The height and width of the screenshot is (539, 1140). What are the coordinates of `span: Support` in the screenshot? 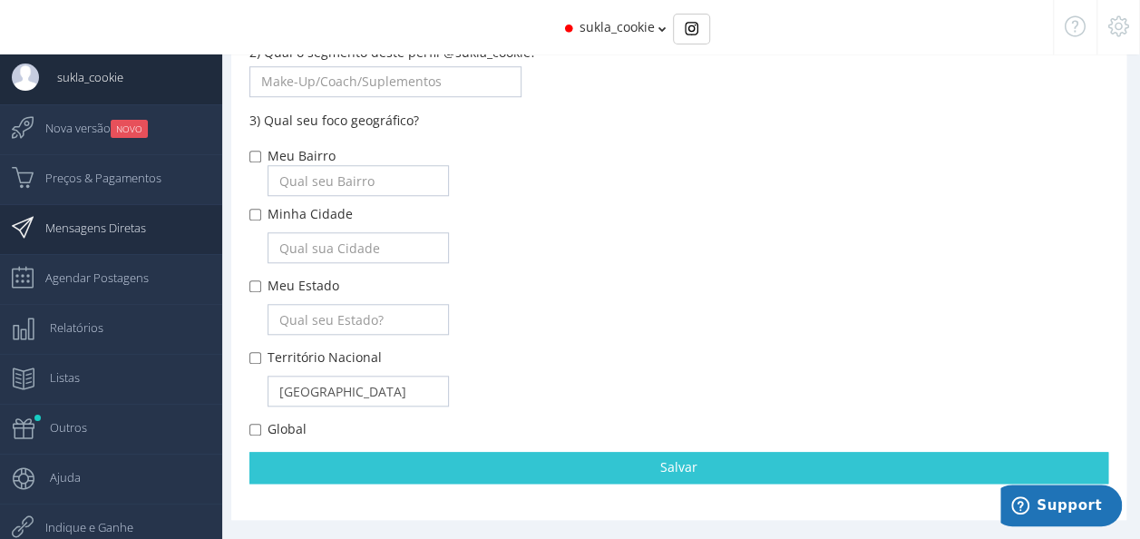 It's located at (69, 21).